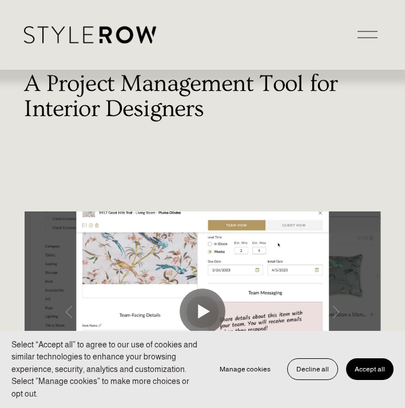 This screenshot has width=405, height=408. What do you see at coordinates (369, 369) in the screenshot?
I see `button: Accept all` at bounding box center [369, 369].